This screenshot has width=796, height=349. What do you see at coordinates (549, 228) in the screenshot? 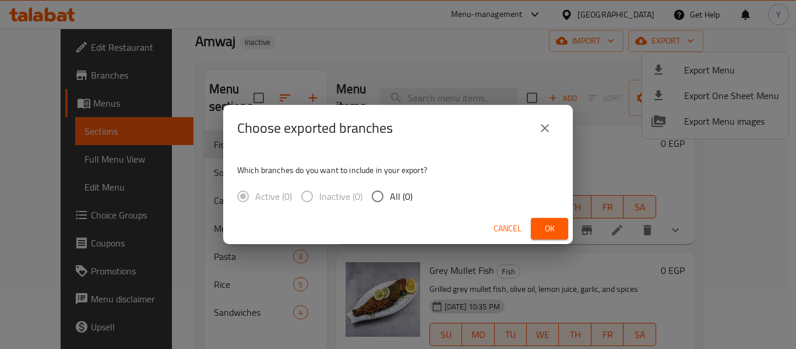
I see `button: Ok` at bounding box center [549, 228].